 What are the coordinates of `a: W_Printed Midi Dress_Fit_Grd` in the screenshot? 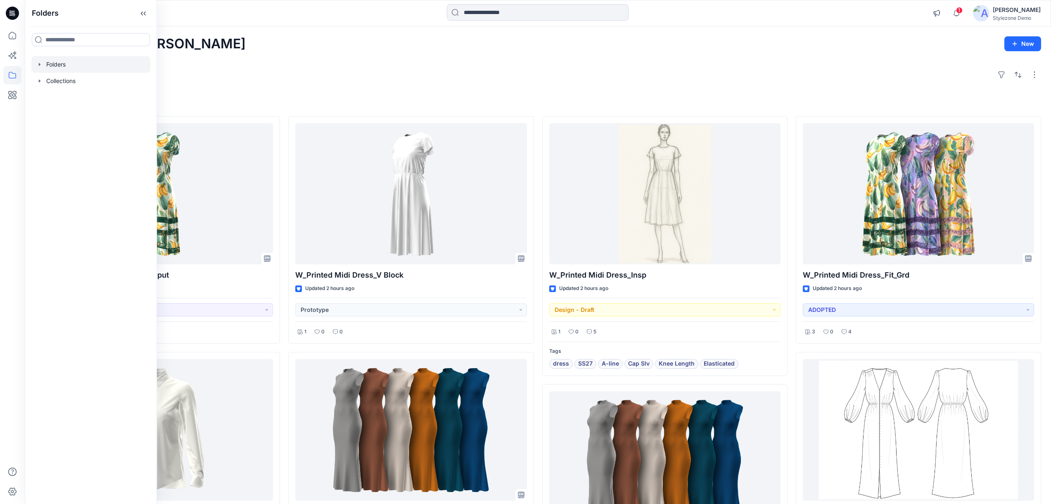 It's located at (918, 194).